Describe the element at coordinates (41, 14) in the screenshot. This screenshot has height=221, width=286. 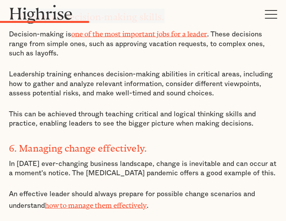
I see `img: Highrise logo` at that location.